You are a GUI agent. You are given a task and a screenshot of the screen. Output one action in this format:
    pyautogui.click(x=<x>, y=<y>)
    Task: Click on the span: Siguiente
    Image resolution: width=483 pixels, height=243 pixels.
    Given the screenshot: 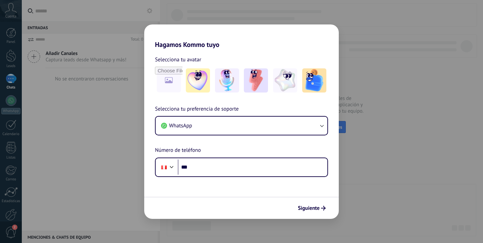 What is the action you would take?
    pyautogui.click(x=308, y=208)
    